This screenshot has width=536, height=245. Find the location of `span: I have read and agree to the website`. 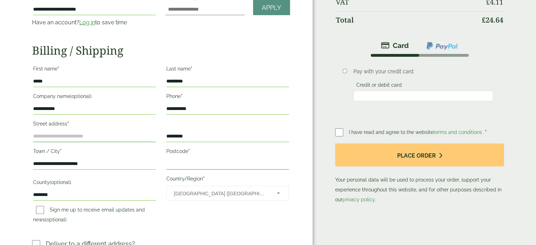

span: I have read and agree to the website is located at coordinates (416, 132).